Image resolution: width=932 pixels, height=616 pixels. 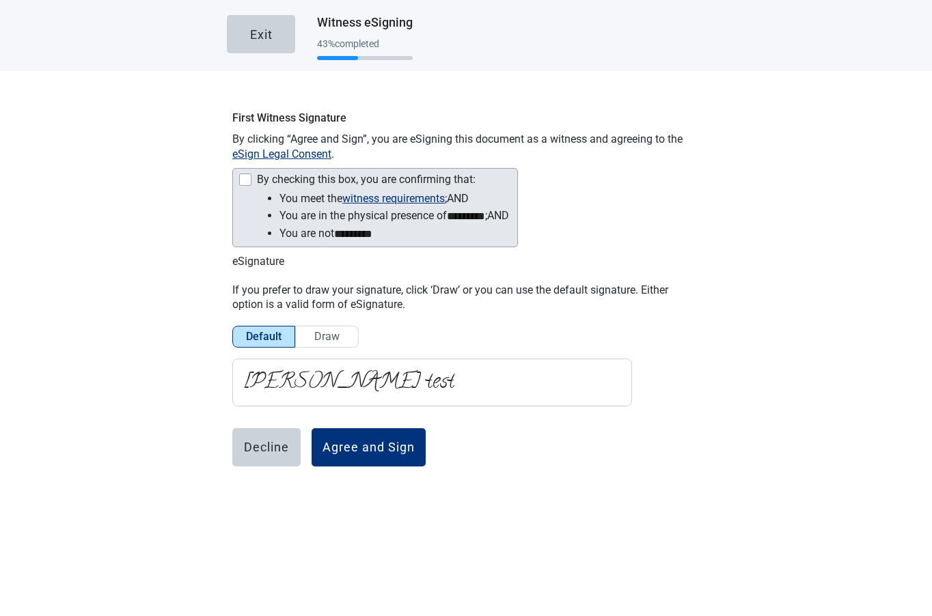 What do you see at coordinates (368, 448) in the screenshot?
I see `button: Agree and Sign` at bounding box center [368, 448].